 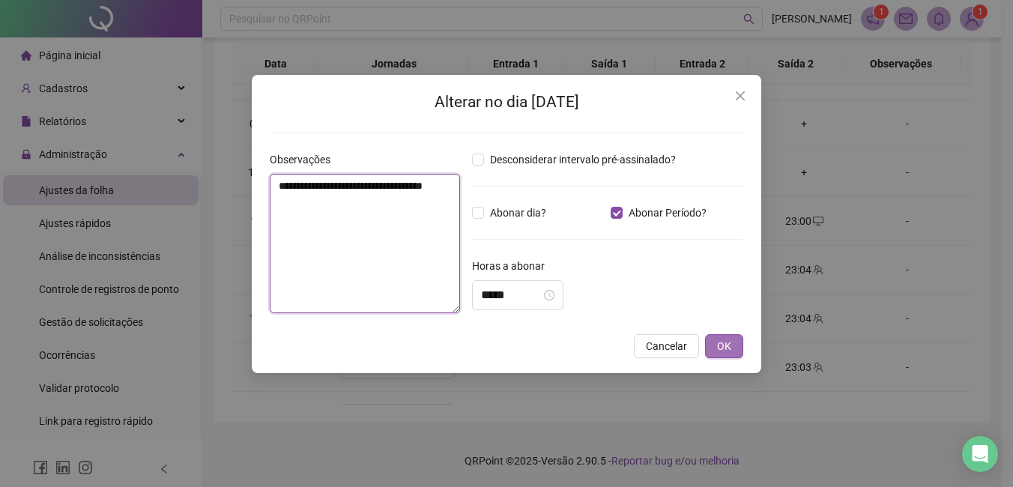 What do you see at coordinates (513, 266) in the screenshot?
I see `label: Horas a abonar` at bounding box center [513, 266].